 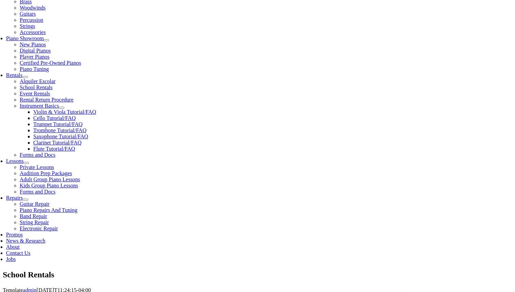 What do you see at coordinates (33, 216) in the screenshot?
I see `a: Band Repair` at bounding box center [33, 216].